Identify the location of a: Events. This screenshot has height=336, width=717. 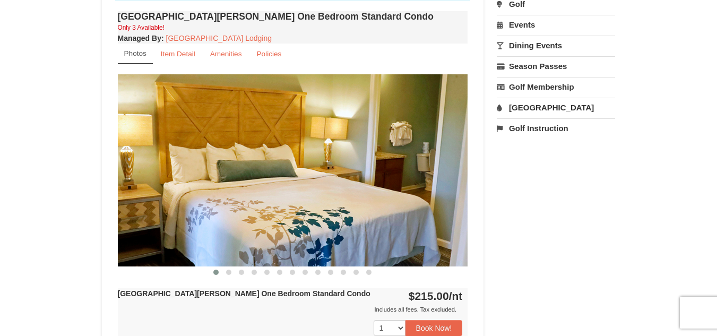
(556, 24).